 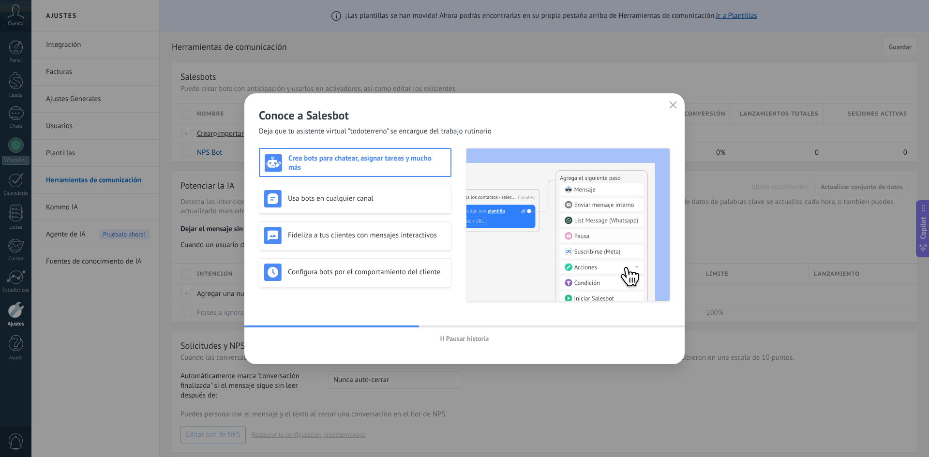 I want to click on h2: Conoce a Salesbot, so click(x=464, y=115).